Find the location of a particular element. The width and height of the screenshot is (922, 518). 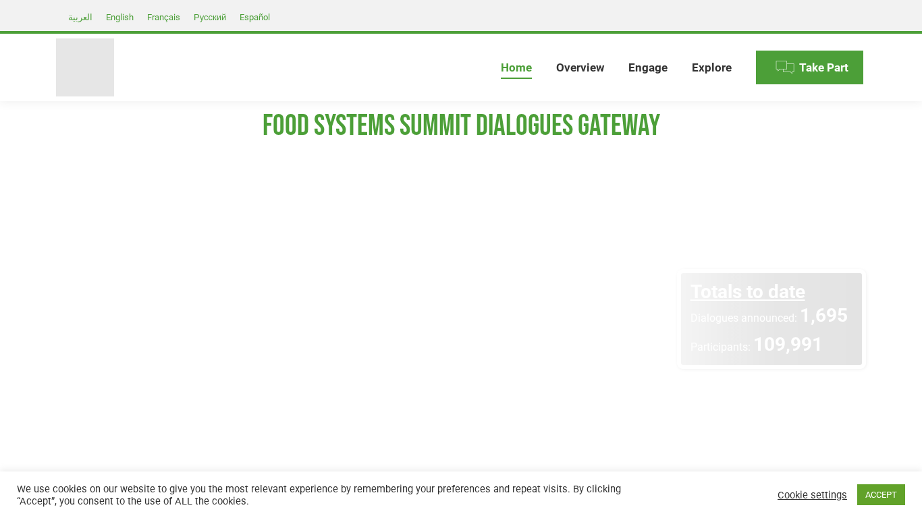

span: English is located at coordinates (119, 17).